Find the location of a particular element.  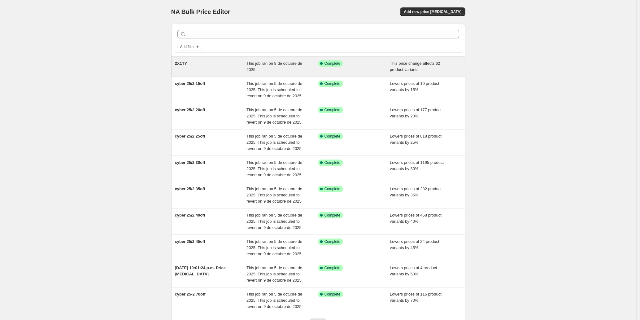

span: cyber 25/2 15off is located at coordinates (190, 83).